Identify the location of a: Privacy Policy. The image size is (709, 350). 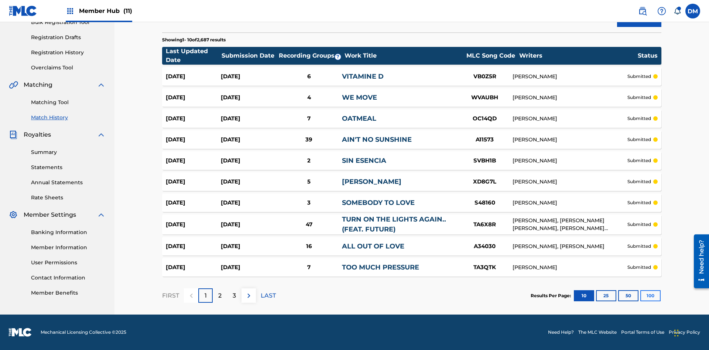
(684, 332).